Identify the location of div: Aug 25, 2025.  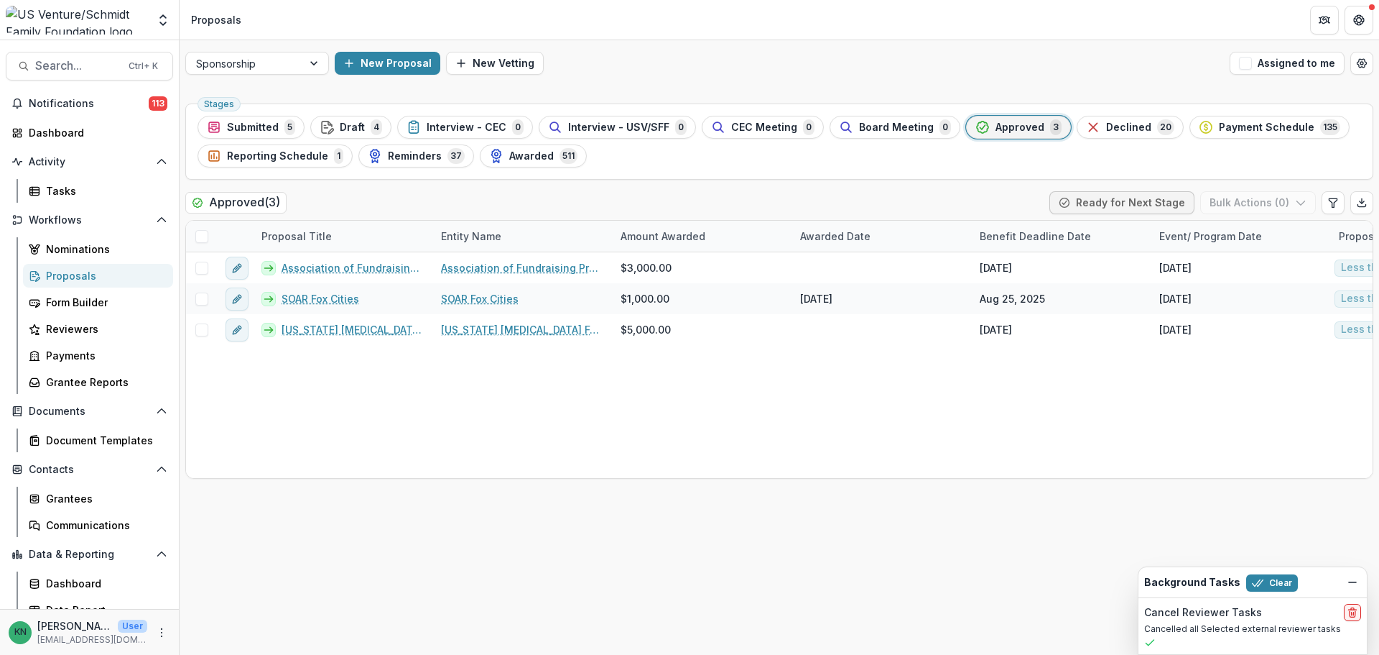
(1012, 298).